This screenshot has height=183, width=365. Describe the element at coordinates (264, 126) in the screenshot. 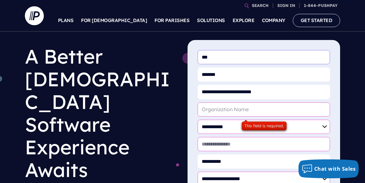

I see `div: This field is required.` at that location.